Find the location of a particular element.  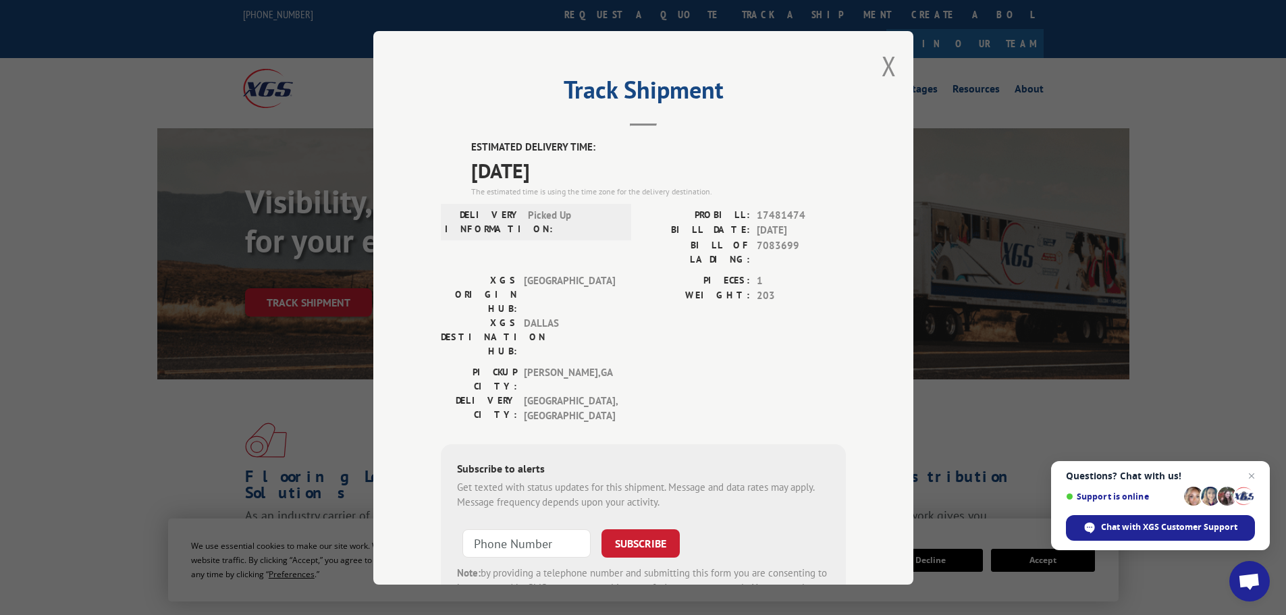

div: Open chat is located at coordinates (1250, 581).